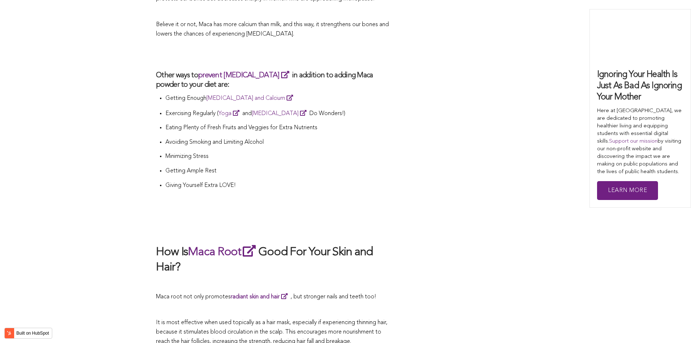 This screenshot has width=691, height=343. Describe the element at coordinates (278, 113) in the screenshot. I see `p: Exercising Regularly ( and Do Wonders!)` at that location.